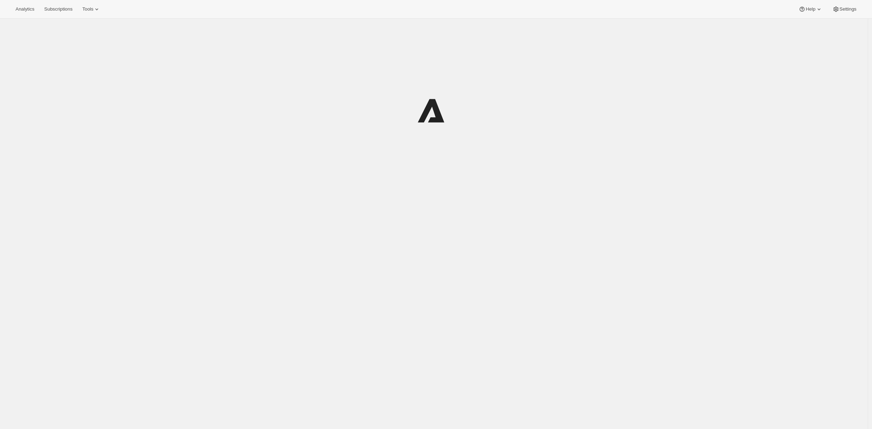 This screenshot has width=872, height=429. I want to click on button: Settings, so click(844, 9).